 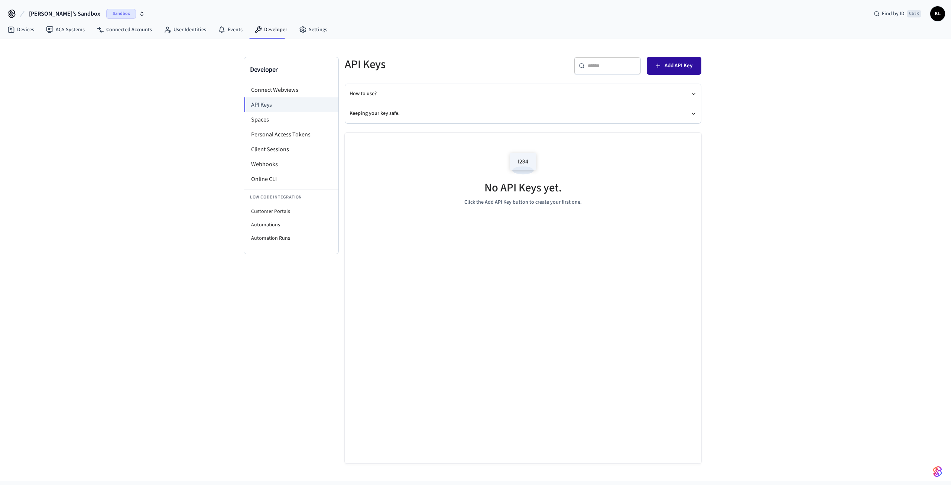 What do you see at coordinates (230, 30) in the screenshot?
I see `a: Events` at bounding box center [230, 30].